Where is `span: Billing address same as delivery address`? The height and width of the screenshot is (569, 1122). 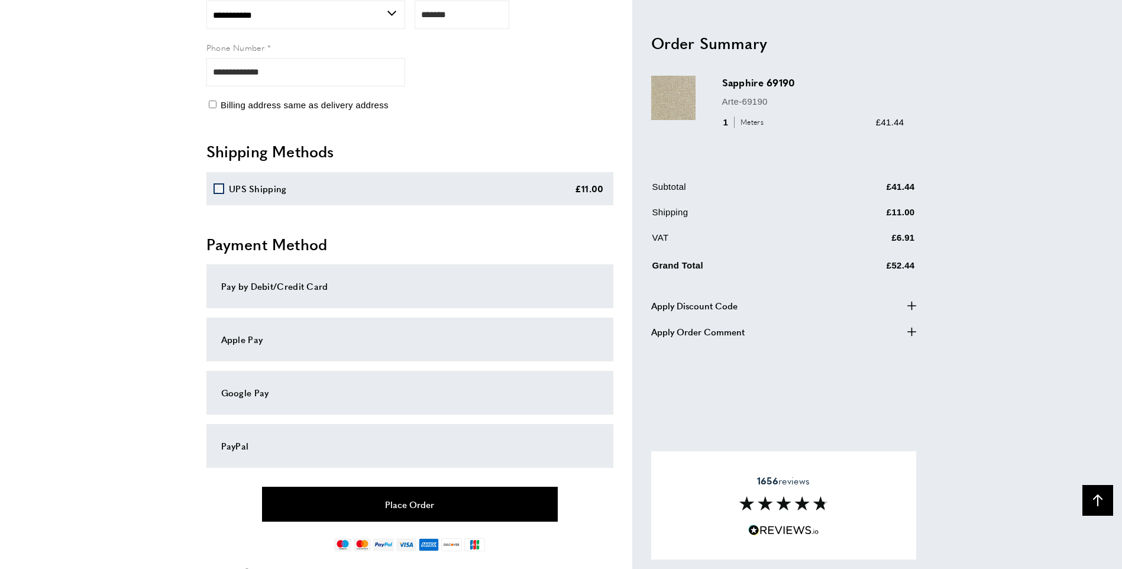
span: Billing address same as delivery address is located at coordinates (305, 105).